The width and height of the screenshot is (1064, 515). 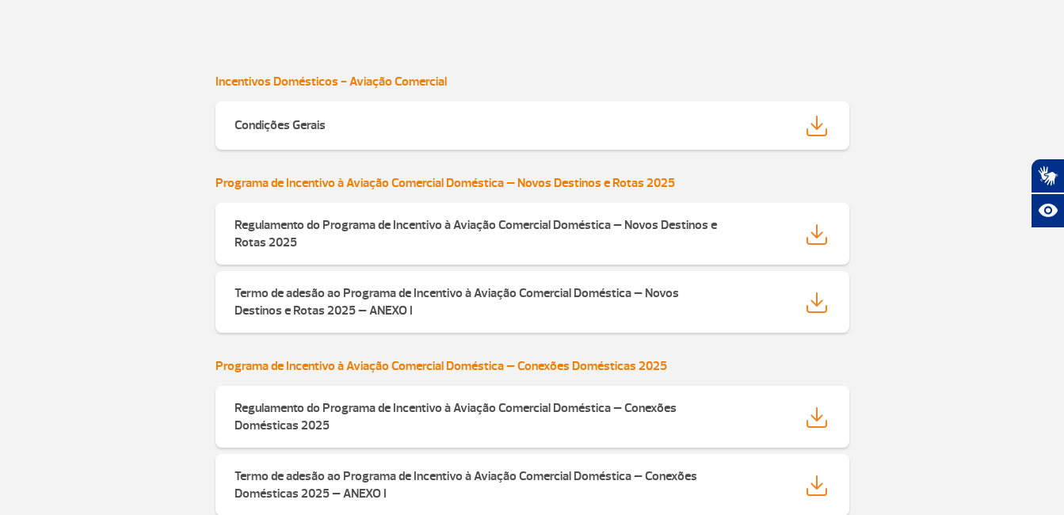 I want to click on h6: Programa de Incentivo à Aviação Comercial Doméstica – Conexões Domésticas 2025, so click(x=532, y=366).